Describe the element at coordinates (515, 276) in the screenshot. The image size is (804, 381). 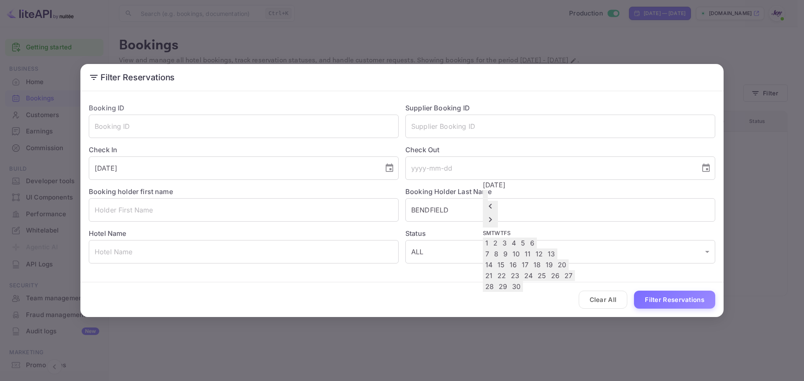
I see `button: 23` at that location.